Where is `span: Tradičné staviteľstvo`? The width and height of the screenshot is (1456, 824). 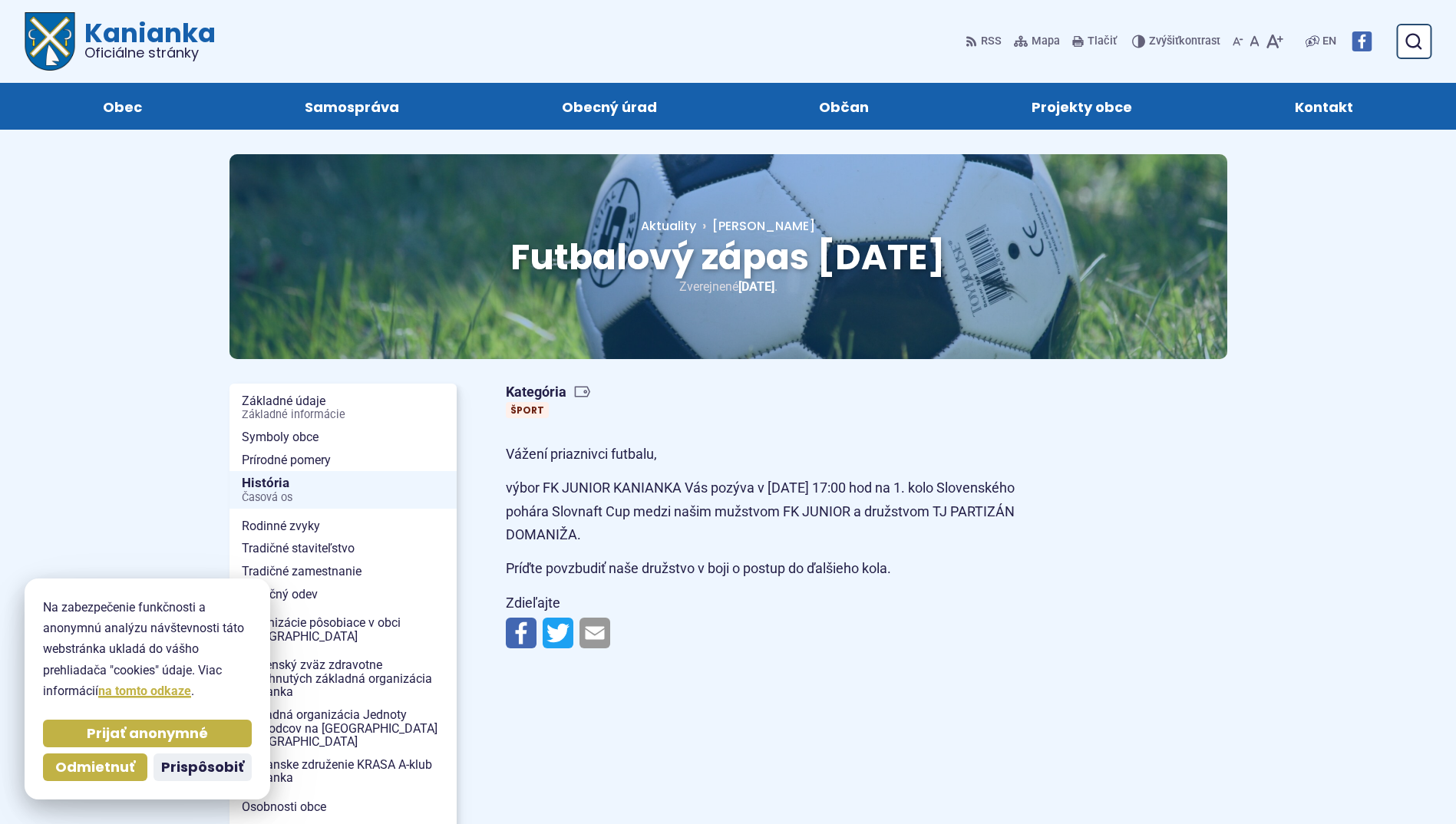 span: Tradičné staviteľstvo is located at coordinates (343, 548).